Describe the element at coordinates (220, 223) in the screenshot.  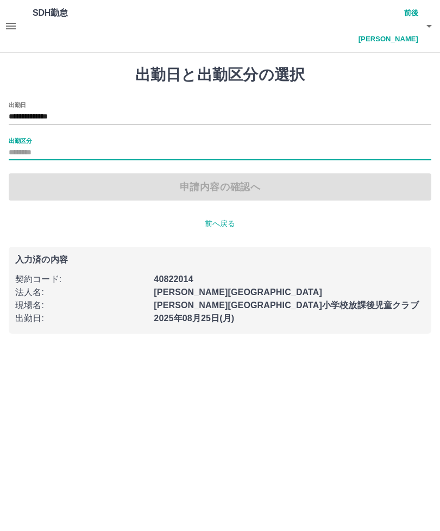
I see `p: 前へ戻る` at that location.